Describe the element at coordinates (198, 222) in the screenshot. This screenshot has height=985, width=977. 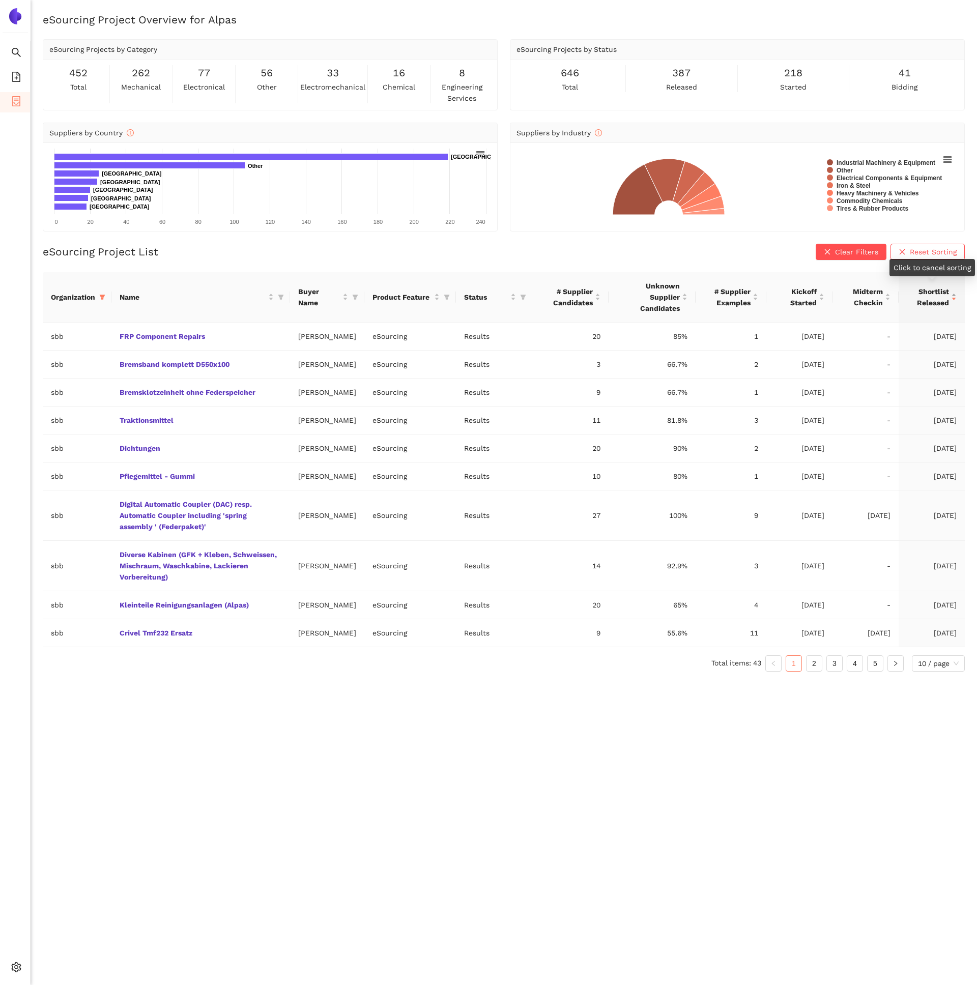
I see `text: 80` at that location.